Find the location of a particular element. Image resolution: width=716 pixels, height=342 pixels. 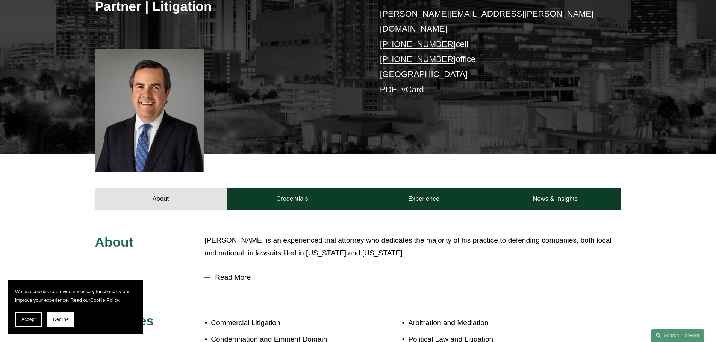

a: PDF is located at coordinates (388, 89).